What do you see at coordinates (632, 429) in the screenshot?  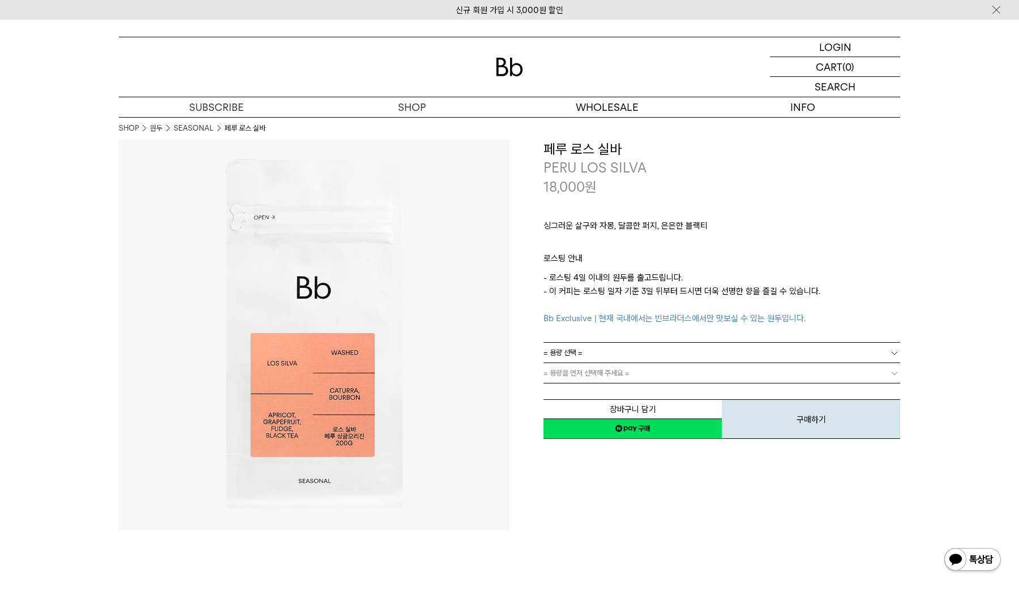 I see `a: 새창` at bounding box center [632, 429].